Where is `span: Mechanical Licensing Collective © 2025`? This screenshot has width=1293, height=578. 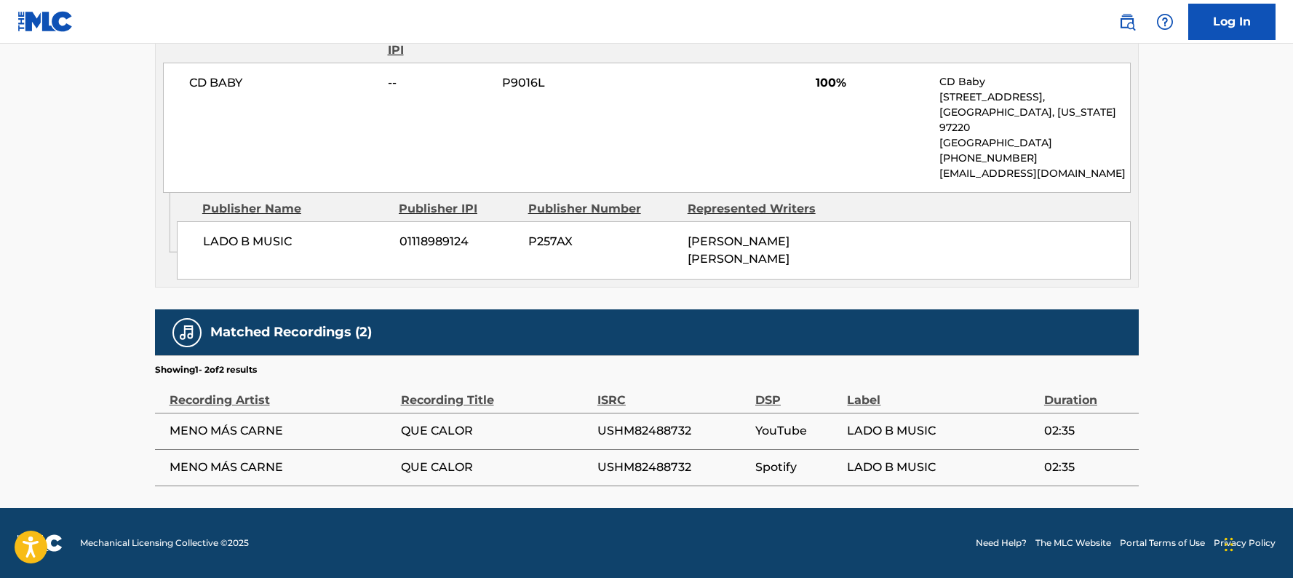
span: Mechanical Licensing Collective © 2025 is located at coordinates (165, 543).